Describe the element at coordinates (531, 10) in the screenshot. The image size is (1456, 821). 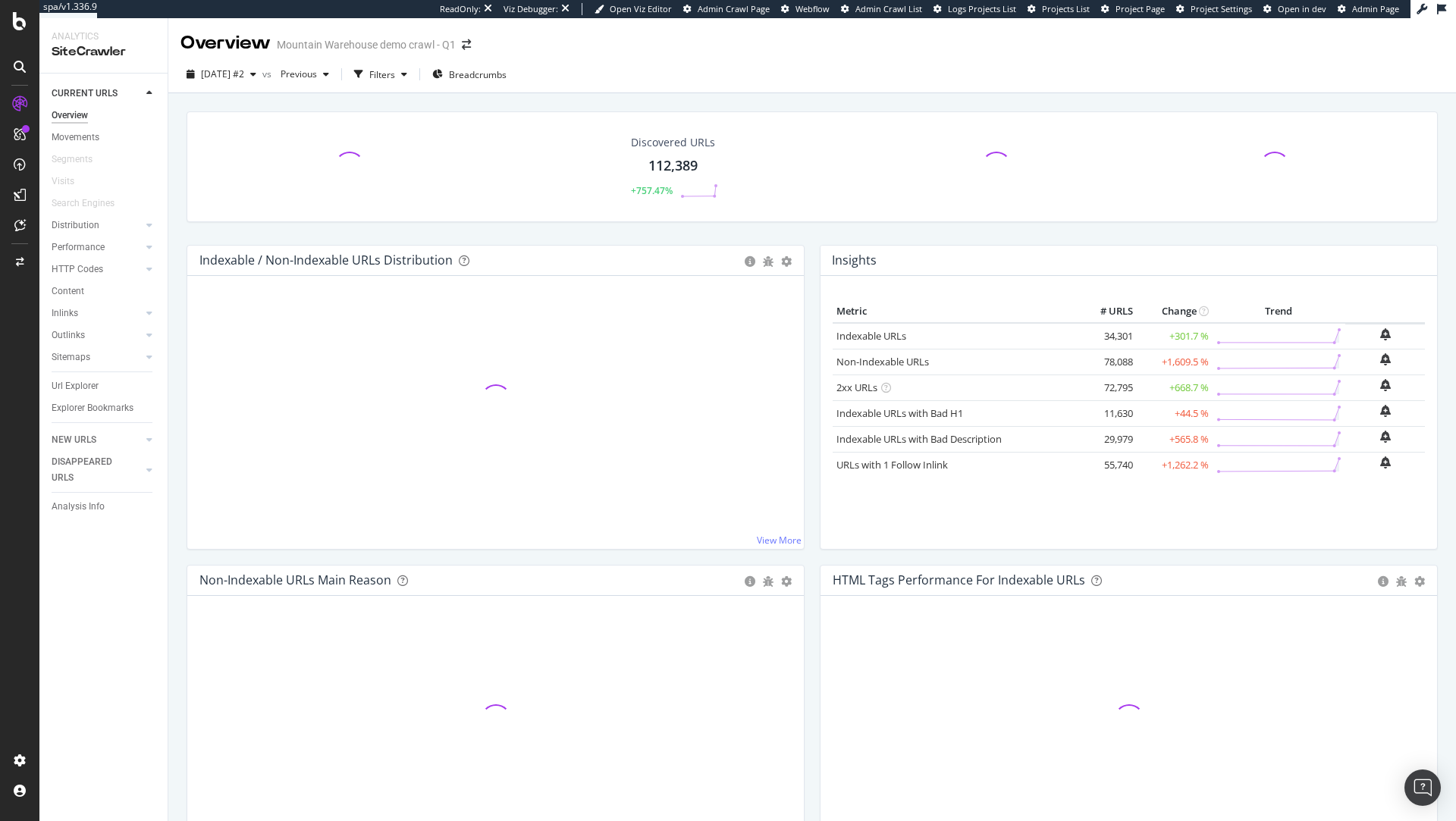
I see `div: Viz Debugger:` at that location.